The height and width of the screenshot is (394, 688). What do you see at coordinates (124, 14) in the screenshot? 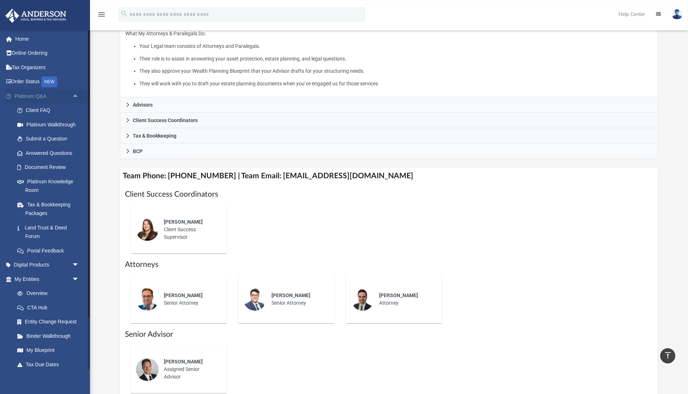
I see `i: search` at bounding box center [124, 14].